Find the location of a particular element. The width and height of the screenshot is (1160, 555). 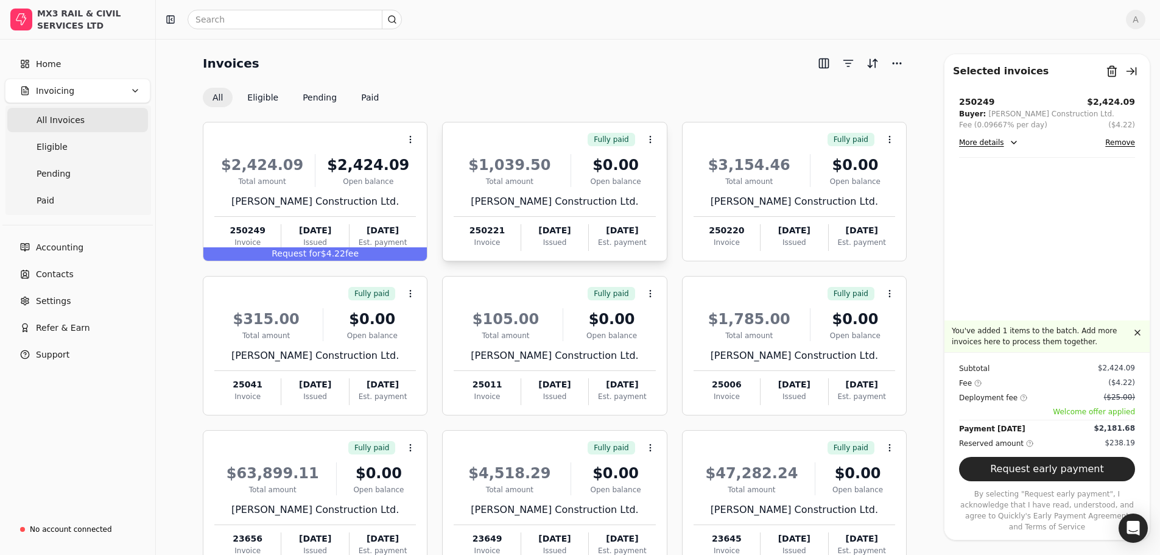

button: Eligible is located at coordinates (262, 97).